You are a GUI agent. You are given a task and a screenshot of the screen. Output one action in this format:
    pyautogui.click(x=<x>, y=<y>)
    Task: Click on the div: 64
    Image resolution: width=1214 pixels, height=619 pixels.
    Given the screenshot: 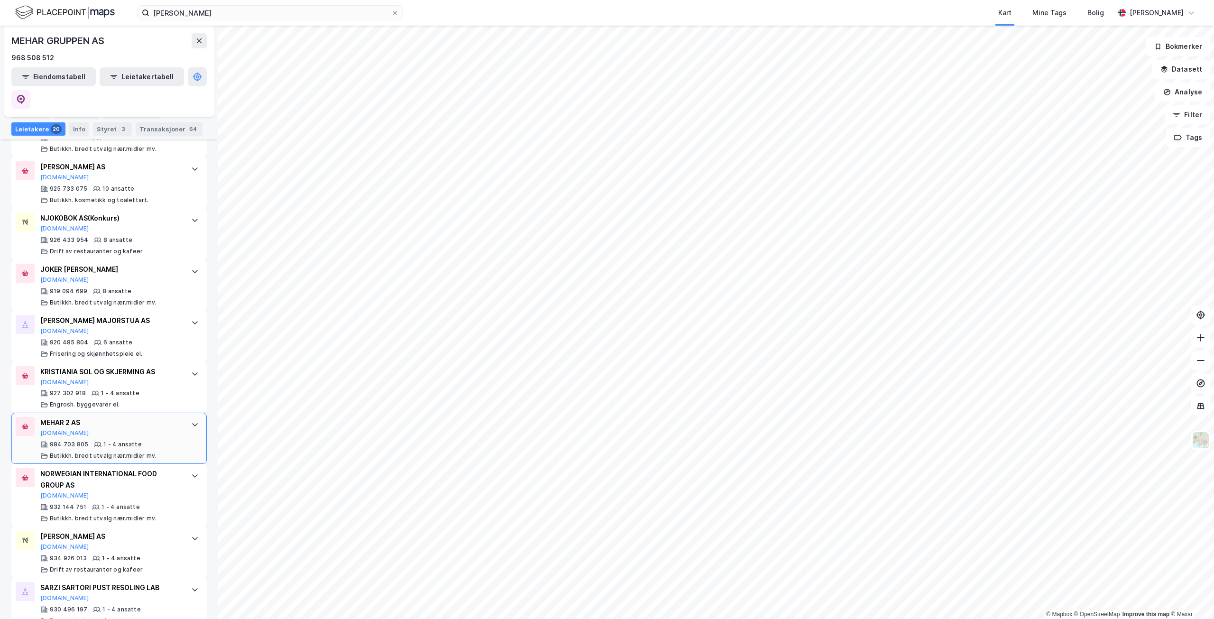 What is the action you would take?
    pyautogui.click(x=193, y=129)
    